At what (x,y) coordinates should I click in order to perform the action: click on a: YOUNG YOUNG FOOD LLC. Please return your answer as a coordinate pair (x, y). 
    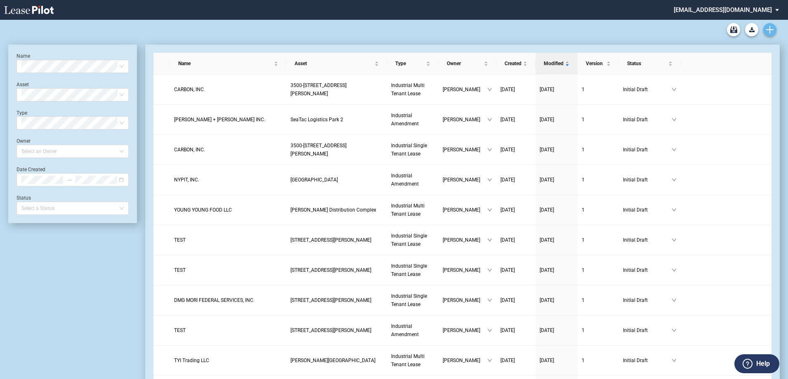
    Looking at the image, I should click on (228, 210).